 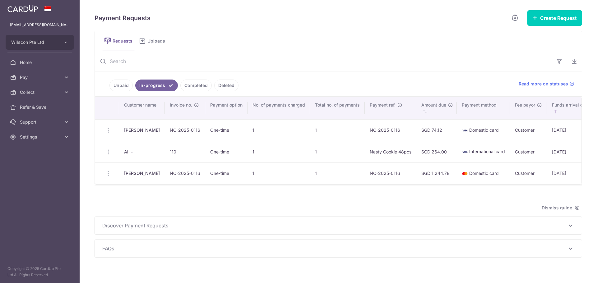 I want to click on p: FAQs, so click(x=338, y=249).